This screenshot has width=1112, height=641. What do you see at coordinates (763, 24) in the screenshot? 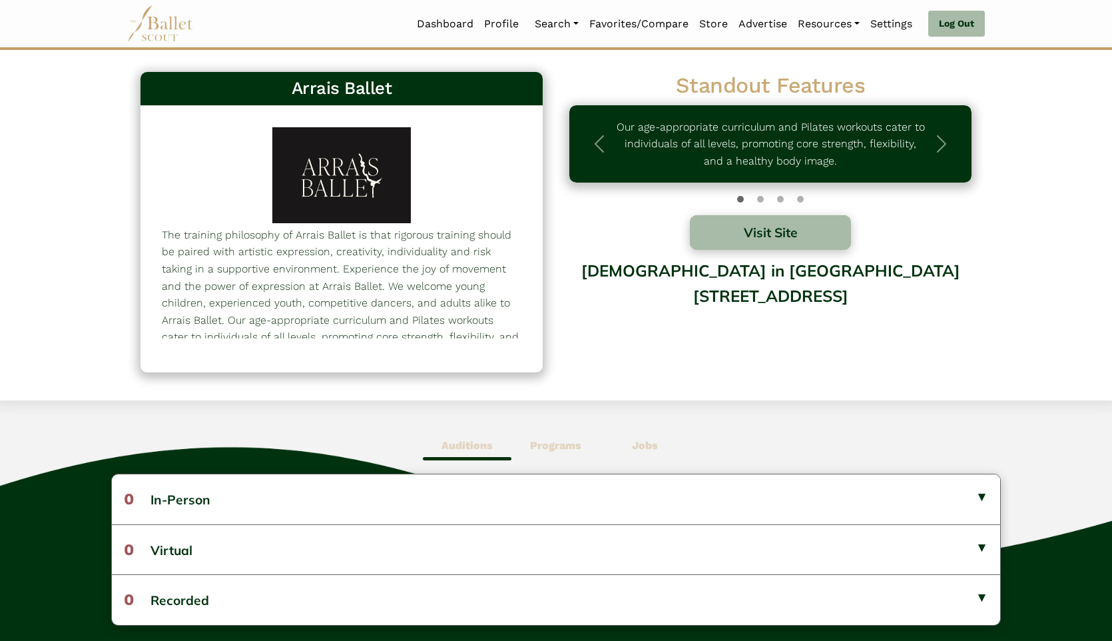
I see `a: Advertise` at bounding box center [763, 24].